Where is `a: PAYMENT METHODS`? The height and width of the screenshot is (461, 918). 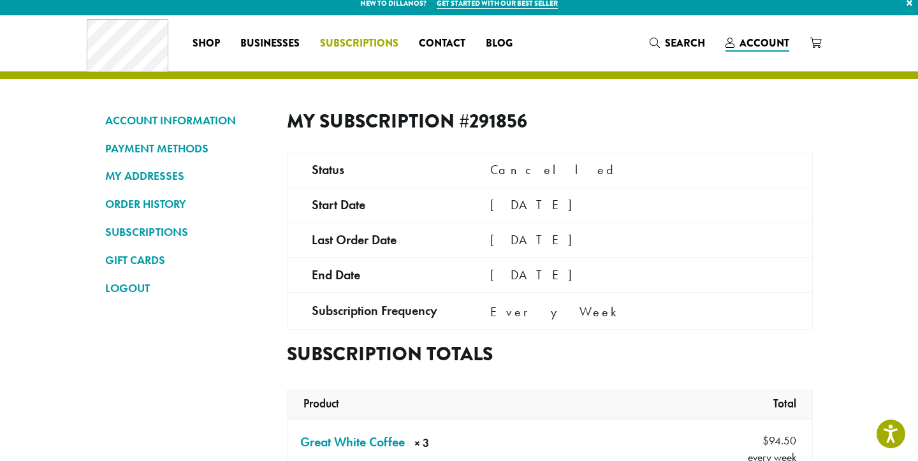 a: PAYMENT METHODS is located at coordinates (186, 149).